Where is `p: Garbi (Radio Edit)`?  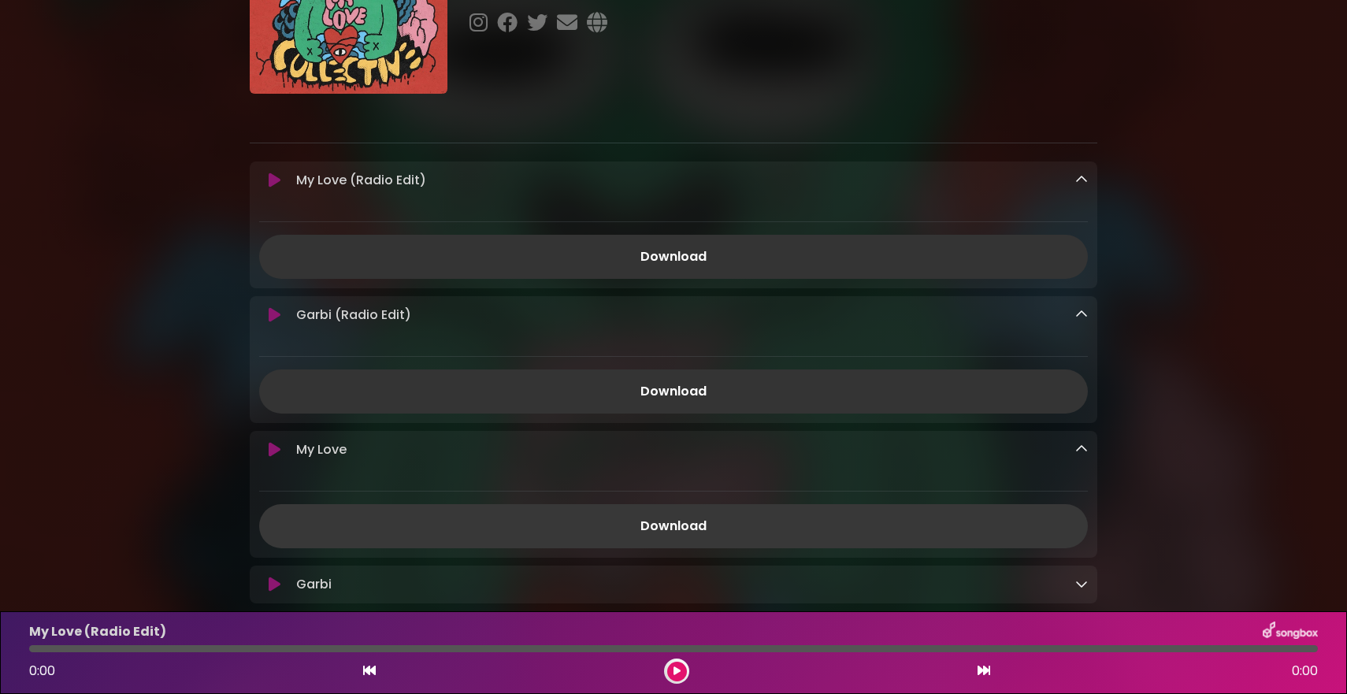
p: Garbi (Radio Edit) is located at coordinates (354, 315).